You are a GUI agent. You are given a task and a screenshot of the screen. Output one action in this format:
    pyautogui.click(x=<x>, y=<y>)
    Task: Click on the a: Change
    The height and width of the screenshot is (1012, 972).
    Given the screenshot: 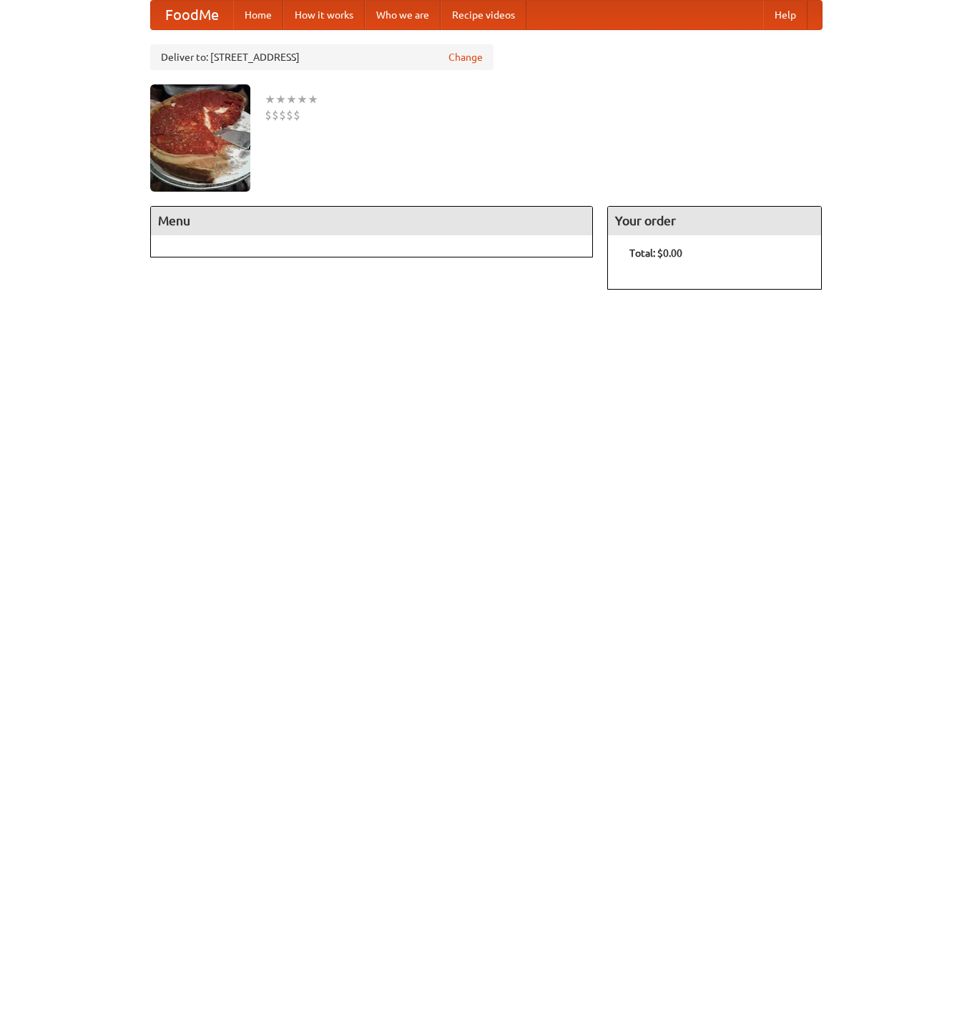 What is the action you would take?
    pyautogui.click(x=466, y=57)
    